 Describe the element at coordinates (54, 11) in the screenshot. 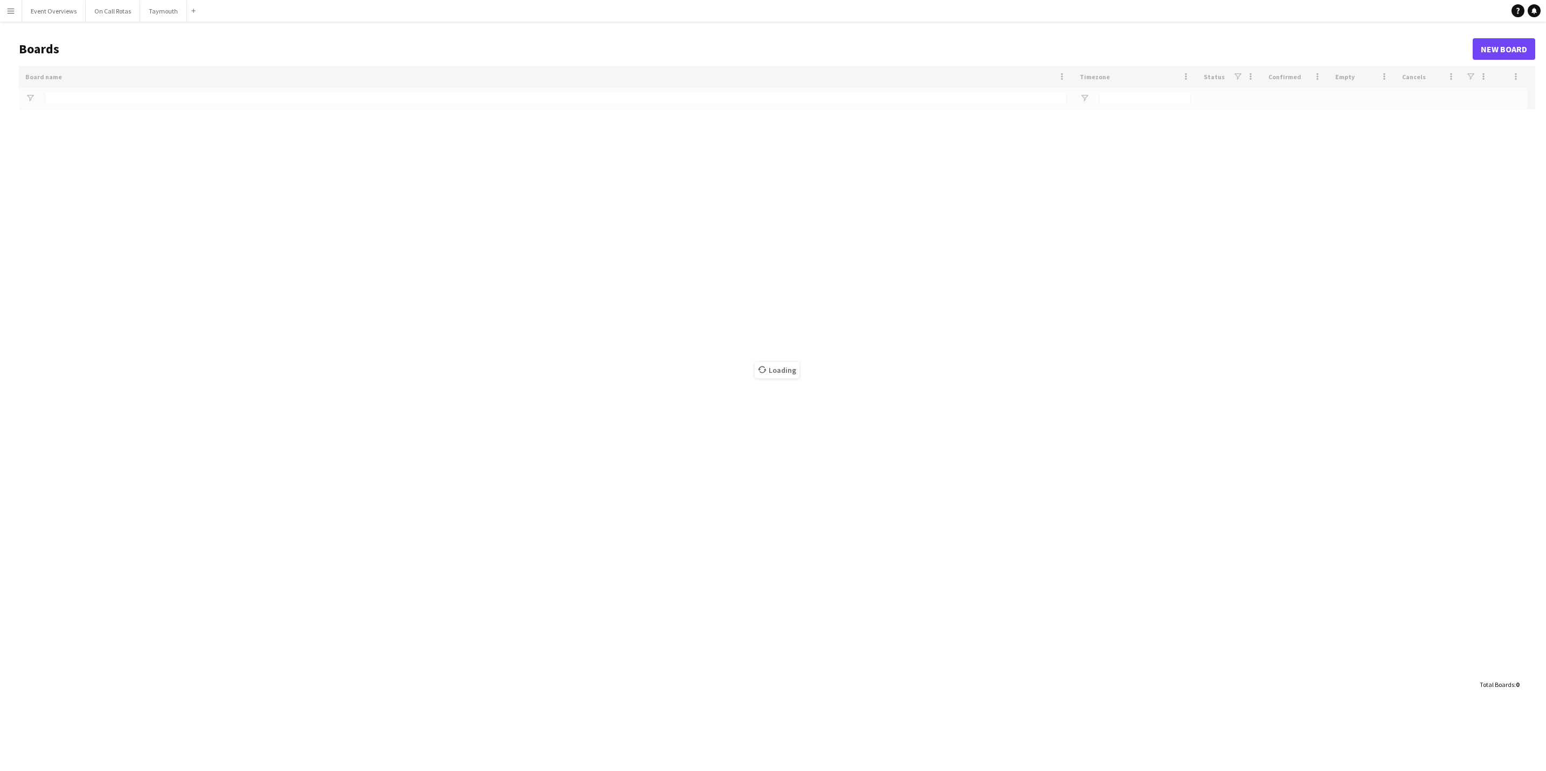

I see `button: Event Overviews` at that location.